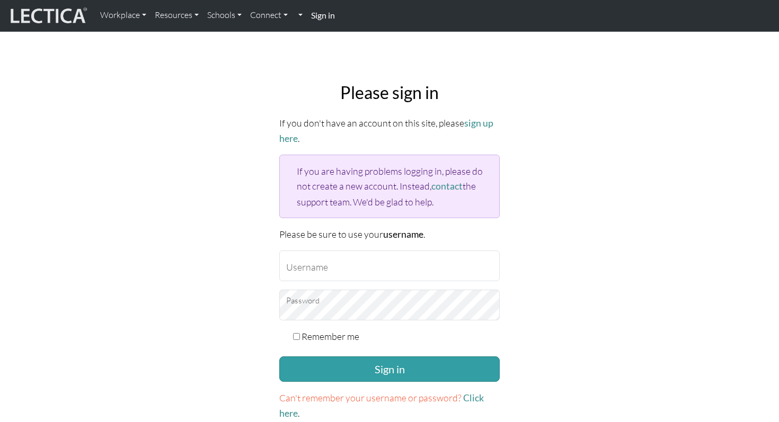 Image resolution: width=779 pixels, height=422 pixels. What do you see at coordinates (330, 337) in the screenshot?
I see `label: Remember me` at bounding box center [330, 337].